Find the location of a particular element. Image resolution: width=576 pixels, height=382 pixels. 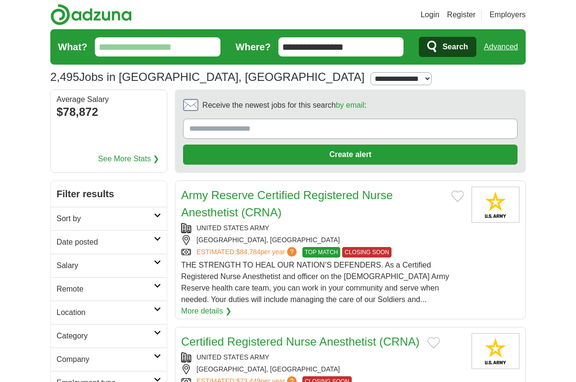

a: Army Reserve Certified Registered Nurse Anesthetist (CRNA) is located at coordinates (286, 204).